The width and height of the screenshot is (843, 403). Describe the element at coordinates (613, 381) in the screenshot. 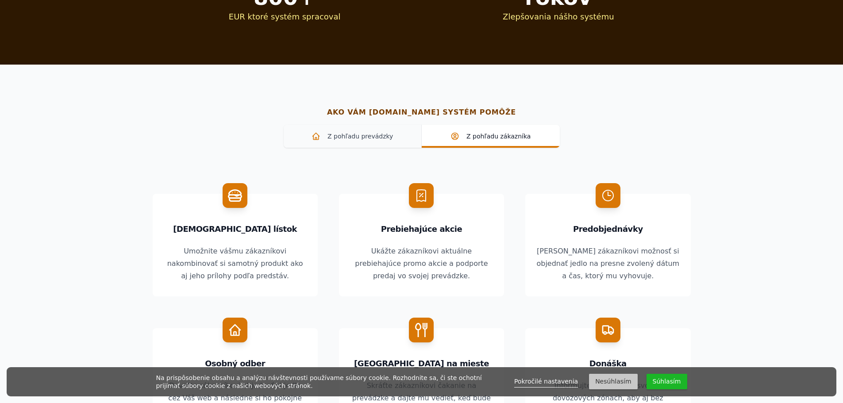

I see `button: Nesúhlasím` at that location.